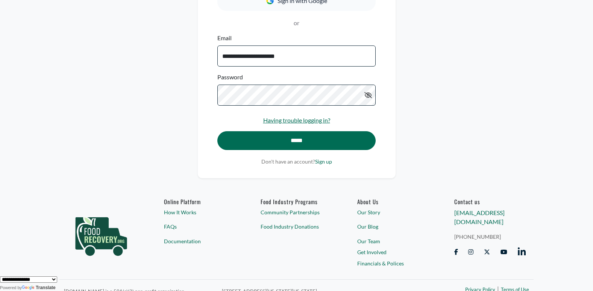 The image size is (593, 291). I want to click on a: Food Industry Donations, so click(296, 226).